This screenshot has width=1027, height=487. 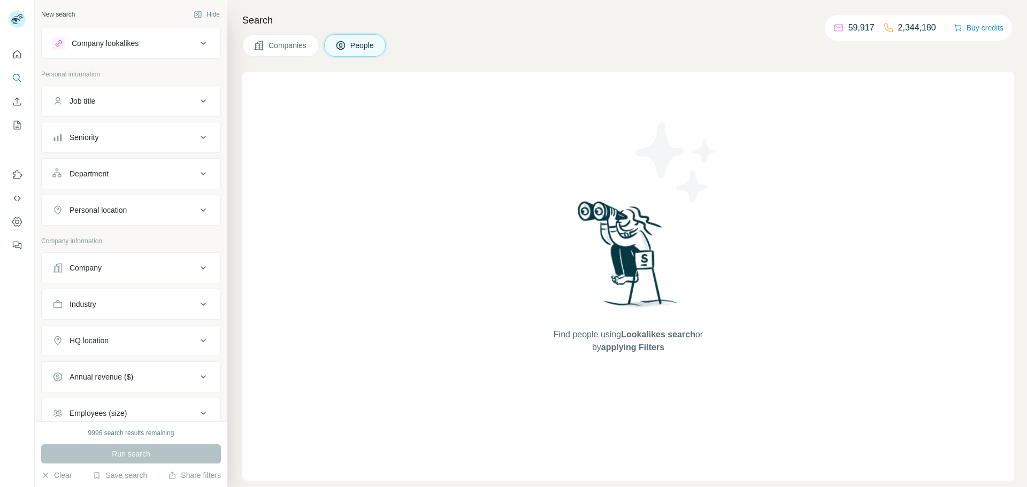 What do you see at coordinates (979, 28) in the screenshot?
I see `button: Buy credits` at bounding box center [979, 28].